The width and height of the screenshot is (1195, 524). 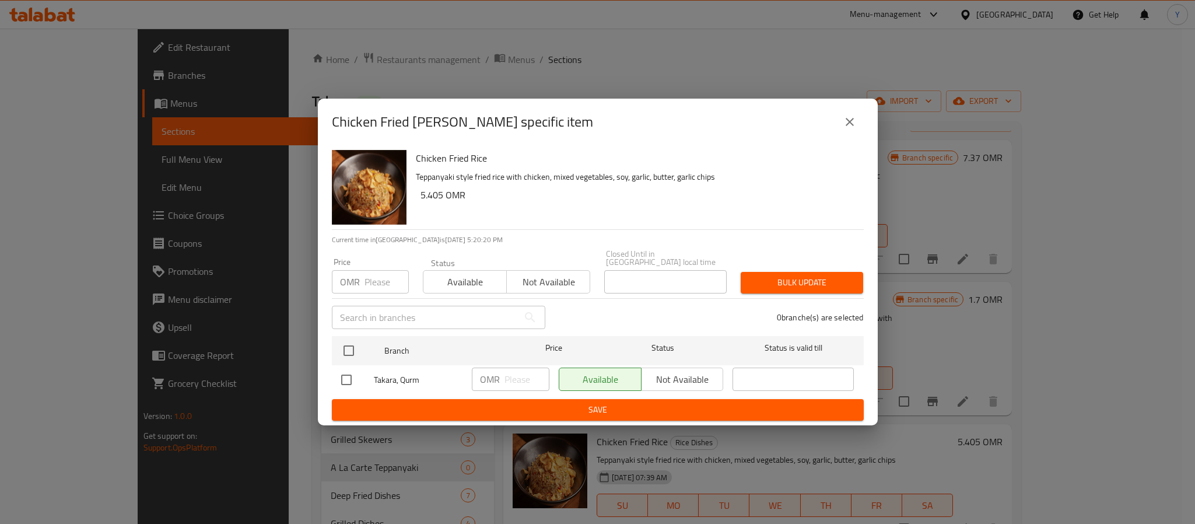 What do you see at coordinates (802, 282) in the screenshot?
I see `button: Bulk update` at bounding box center [802, 282].